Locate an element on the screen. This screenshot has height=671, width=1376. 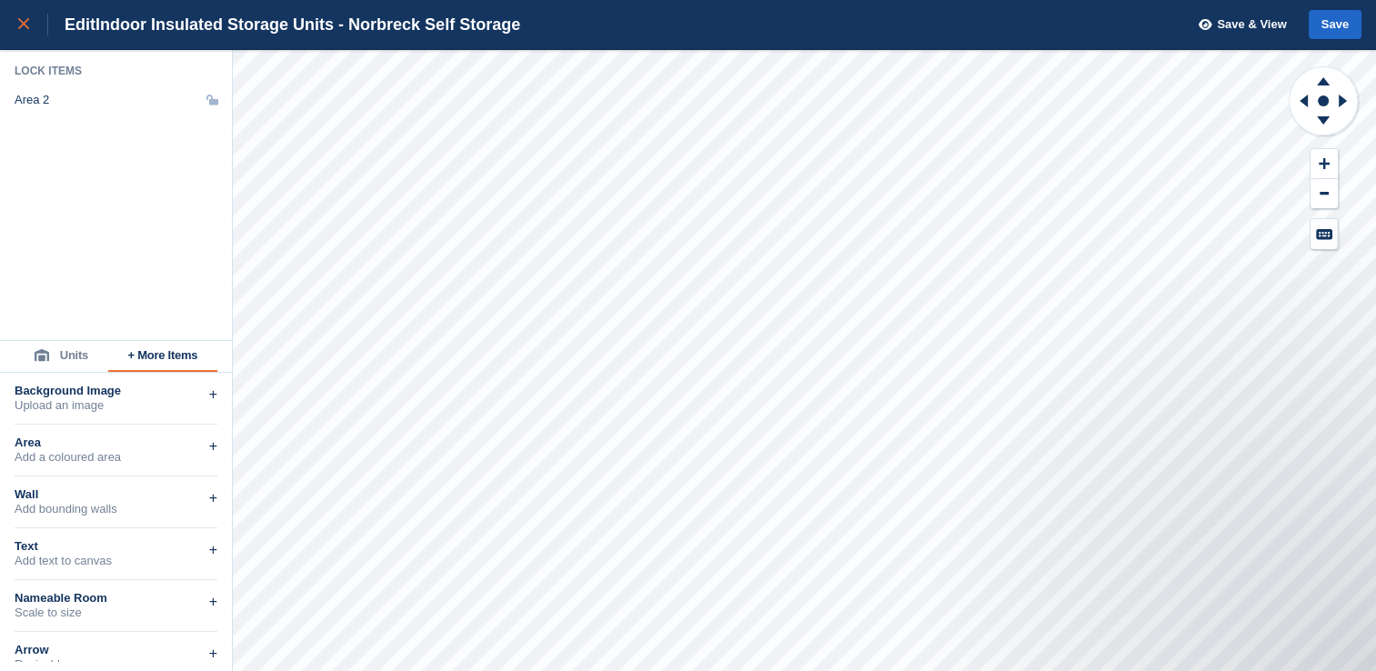
div: Nameable Room is located at coordinates (116, 599).